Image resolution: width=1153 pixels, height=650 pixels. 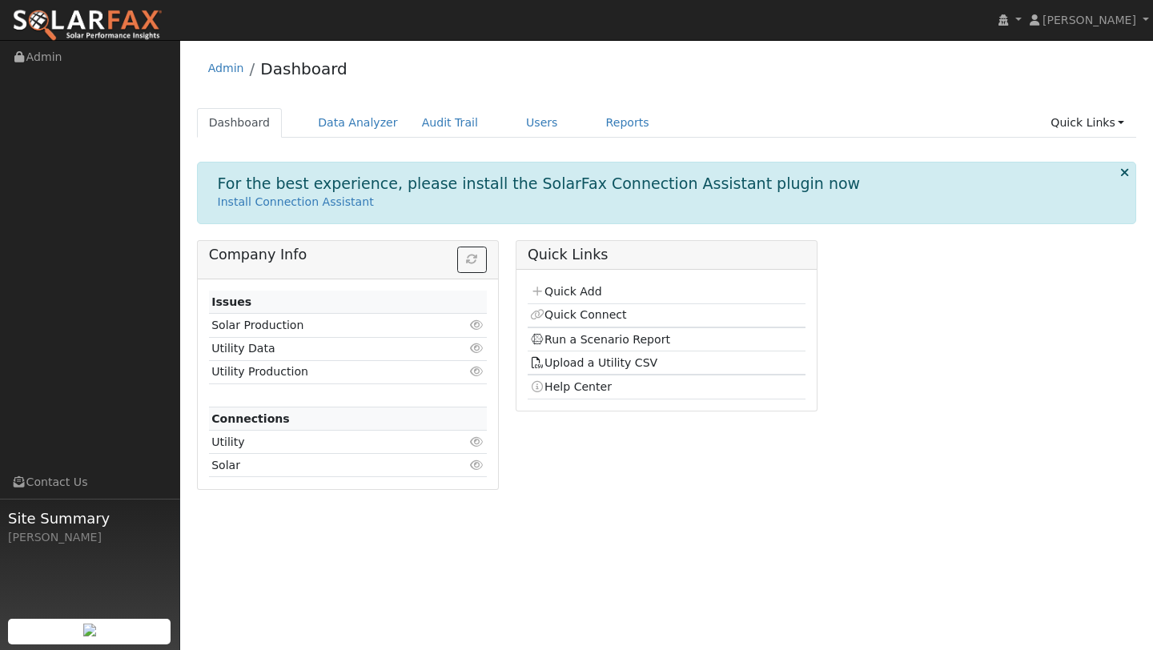 I want to click on a: Users, so click(x=542, y=122).